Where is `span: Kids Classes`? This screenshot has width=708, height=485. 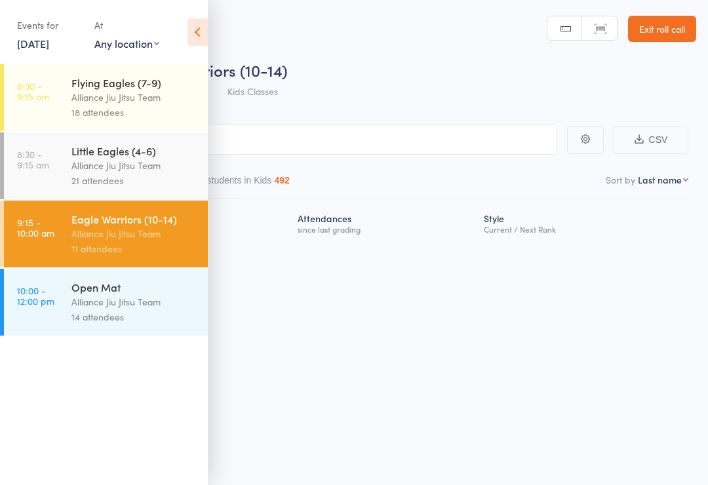
span: Kids Classes is located at coordinates (252, 91).